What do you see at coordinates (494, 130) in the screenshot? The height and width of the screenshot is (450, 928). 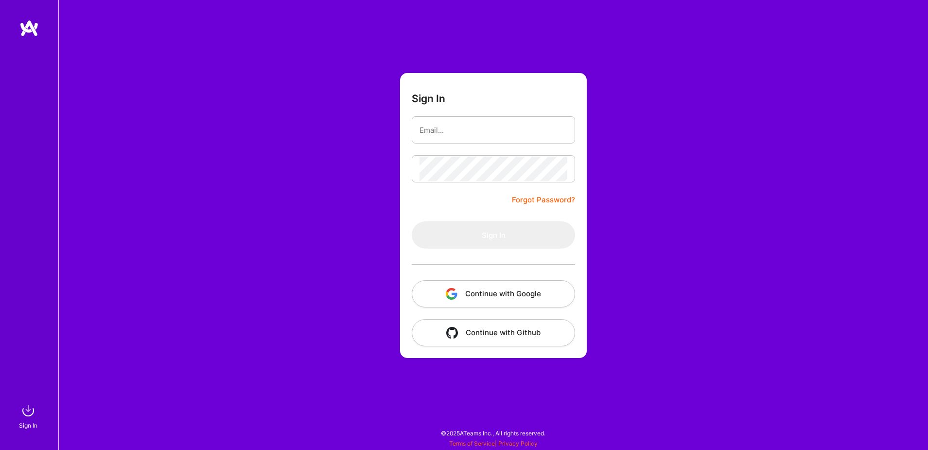 I see `input: Email...` at bounding box center [494, 130].